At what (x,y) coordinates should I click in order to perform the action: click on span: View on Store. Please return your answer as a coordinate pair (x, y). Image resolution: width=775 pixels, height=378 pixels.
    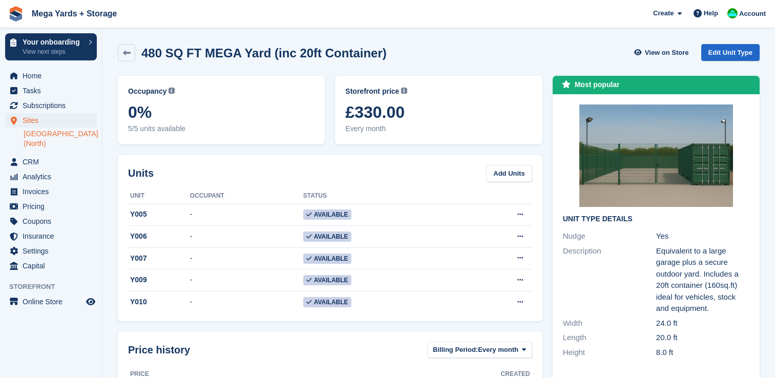
    Looking at the image, I should click on (667, 53).